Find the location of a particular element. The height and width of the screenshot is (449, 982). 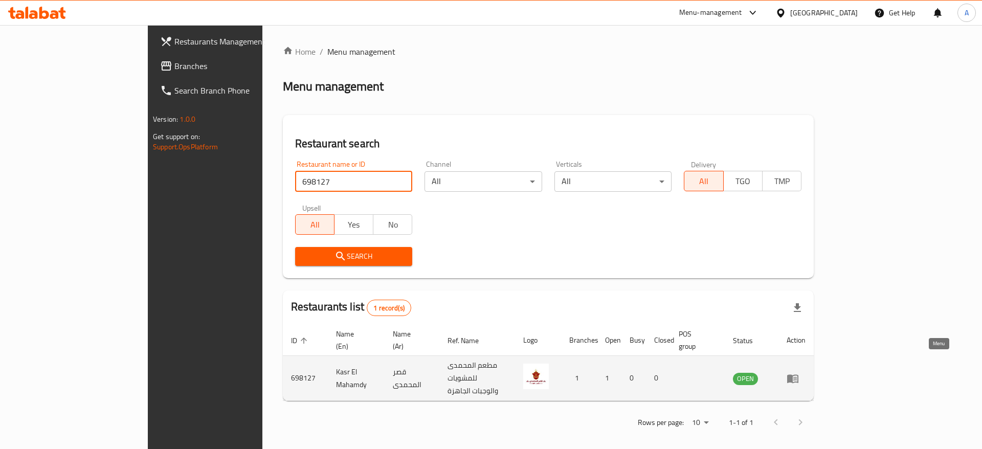

div: Menu-management is located at coordinates (710, 13).